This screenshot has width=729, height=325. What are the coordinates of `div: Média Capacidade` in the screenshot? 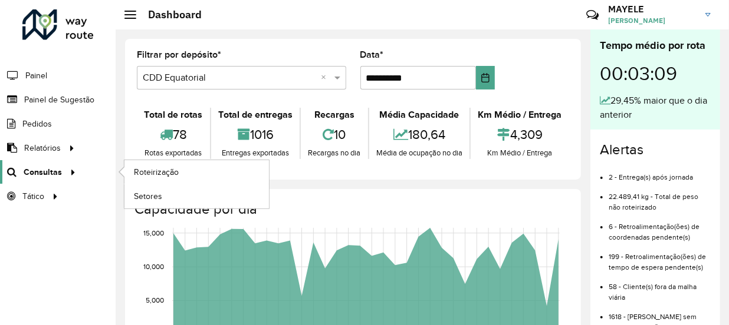 It's located at (419, 115).